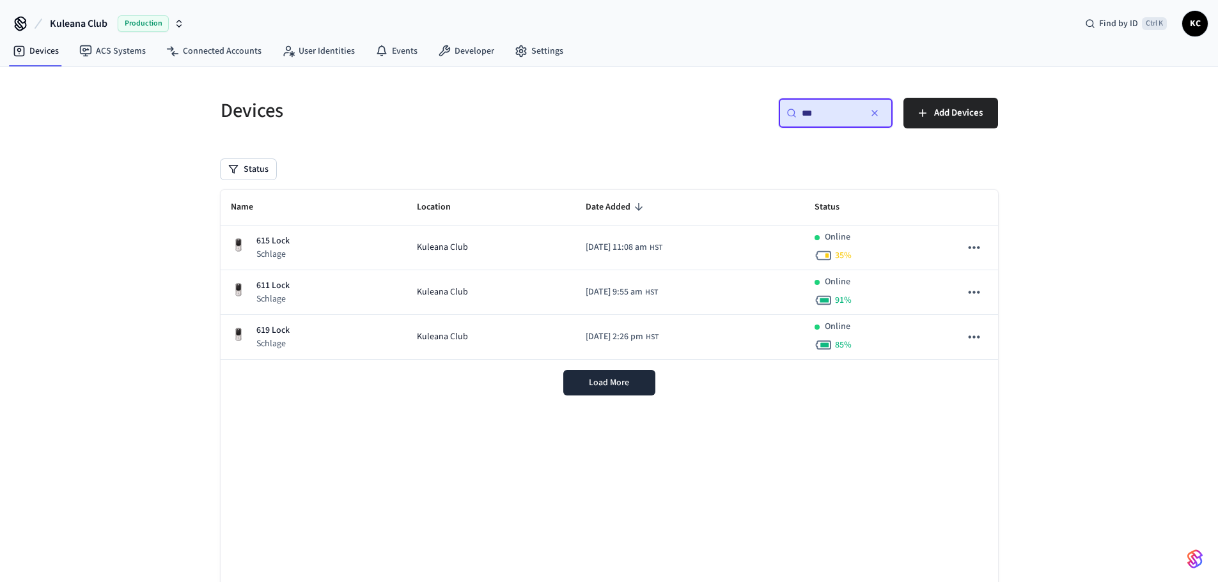  Describe the element at coordinates (442, 207) in the screenshot. I see `span: Location` at that location.